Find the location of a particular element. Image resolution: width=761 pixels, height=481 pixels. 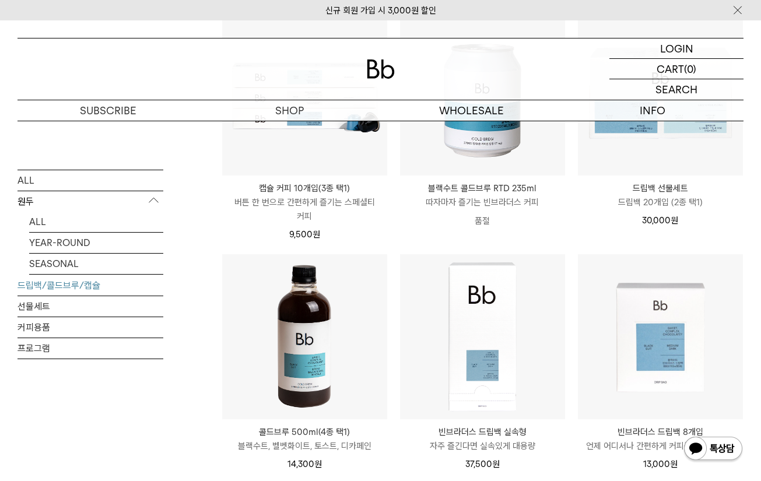

img: 빈브라더스 드립백 8개입 is located at coordinates (660, 336).